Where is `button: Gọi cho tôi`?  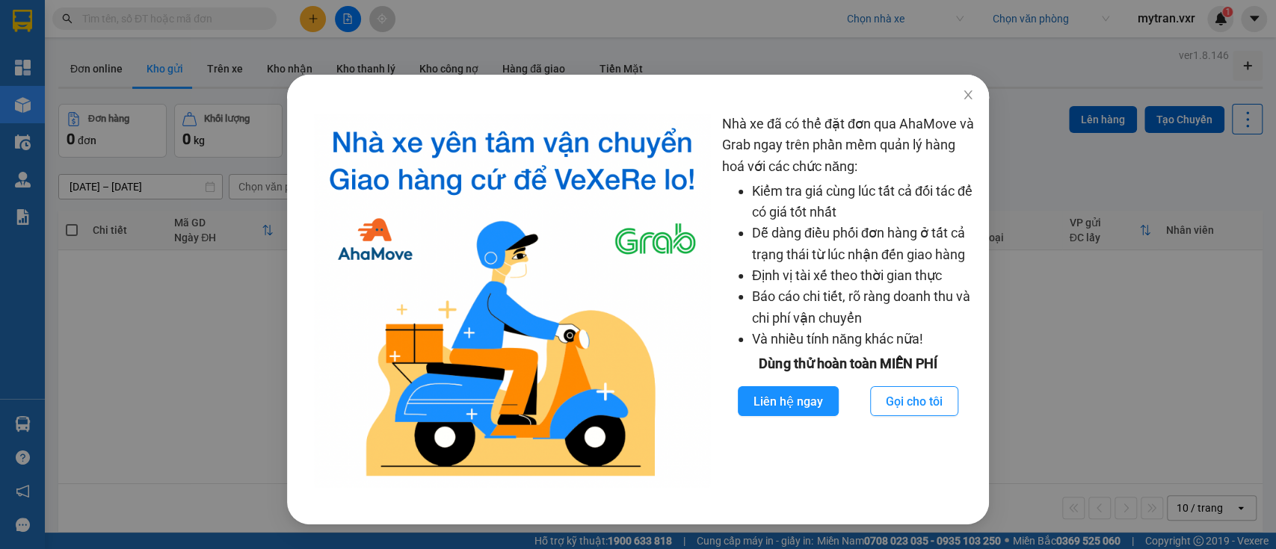
button: Gọi cho tôi is located at coordinates (914, 401).